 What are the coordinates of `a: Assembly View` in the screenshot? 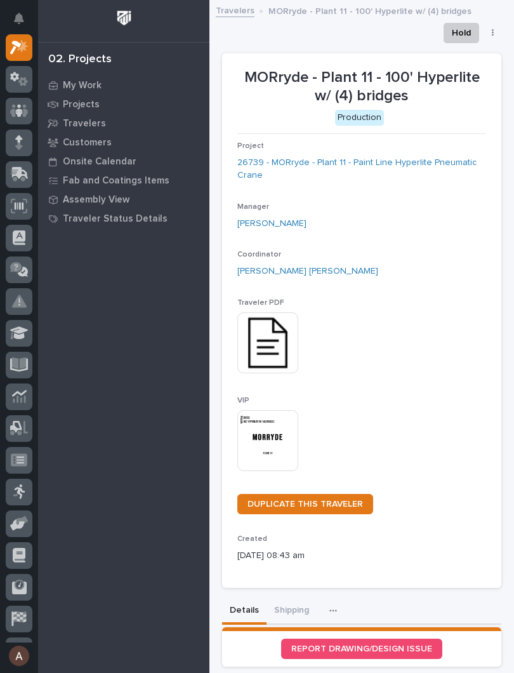 It's located at (124, 199).